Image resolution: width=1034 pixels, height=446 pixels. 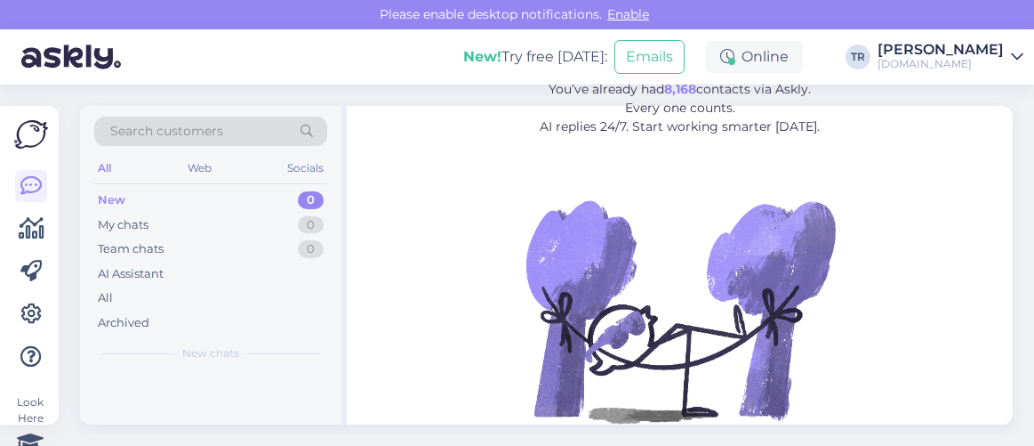 What do you see at coordinates (680, 89) in the screenshot?
I see `b: 8,168` at bounding box center [680, 89].